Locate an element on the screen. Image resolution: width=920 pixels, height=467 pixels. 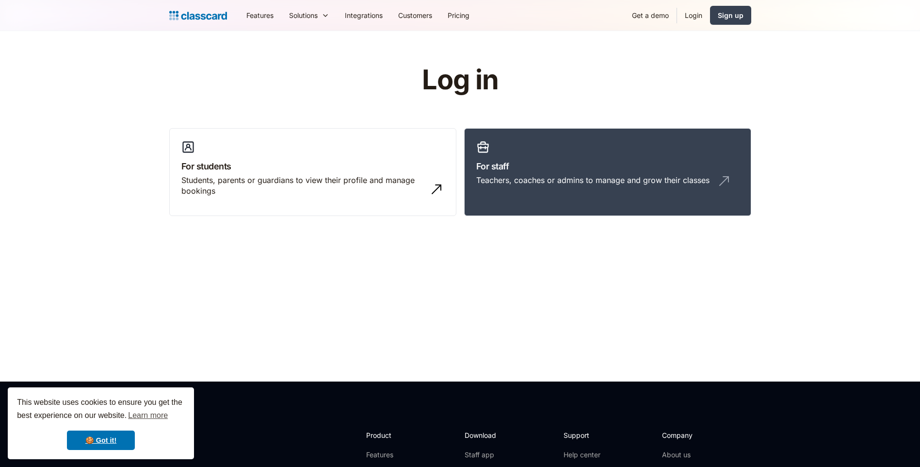
a: About us is located at coordinates (694, 455).